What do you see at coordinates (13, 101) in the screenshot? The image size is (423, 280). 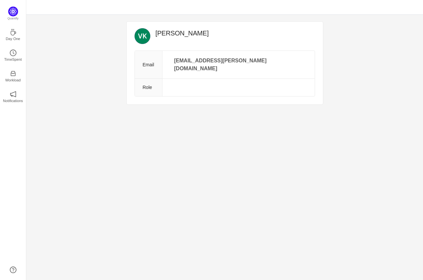 I see `p: Notifications` at bounding box center [13, 101].